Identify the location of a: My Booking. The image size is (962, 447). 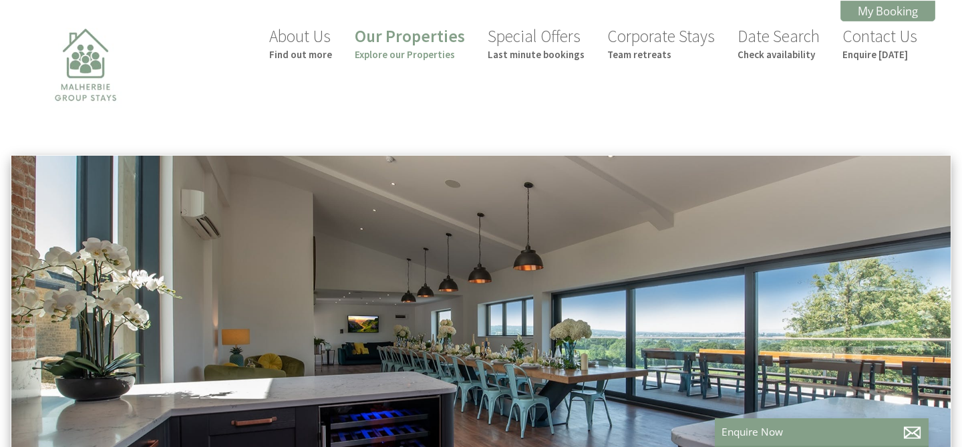
(888, 11).